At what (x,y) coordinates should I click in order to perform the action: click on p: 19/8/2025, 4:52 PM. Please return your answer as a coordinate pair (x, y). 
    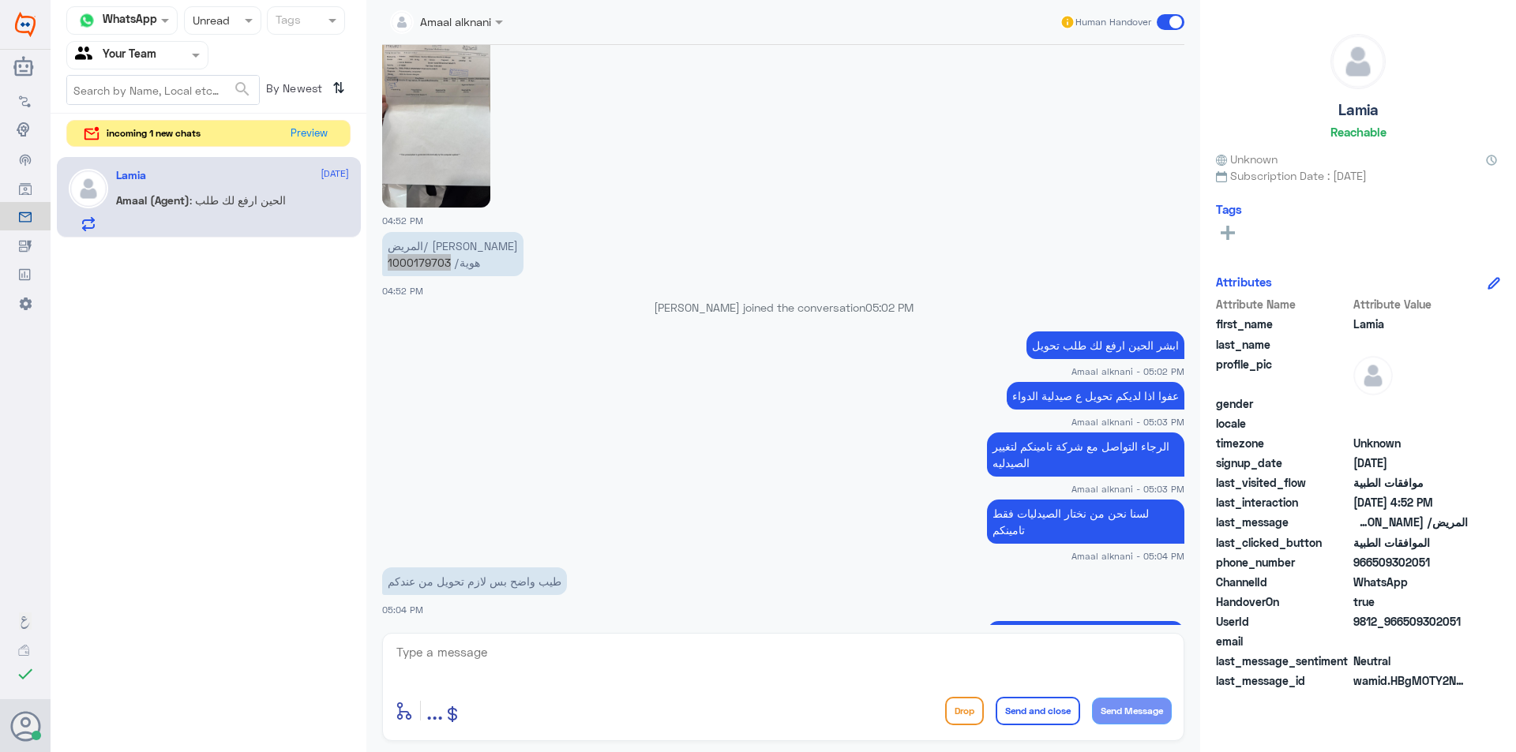
    Looking at the image, I should click on (452, 254).